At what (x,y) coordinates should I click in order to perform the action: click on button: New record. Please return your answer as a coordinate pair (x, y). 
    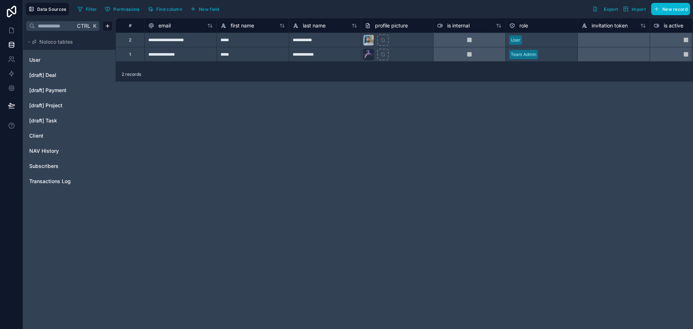
    Looking at the image, I should click on (671, 9).